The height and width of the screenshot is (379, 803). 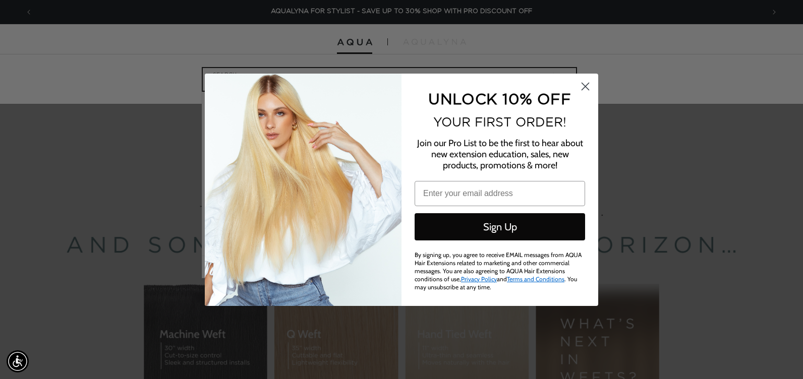 I want to click on div: Accessibility Menu, so click(x=18, y=362).